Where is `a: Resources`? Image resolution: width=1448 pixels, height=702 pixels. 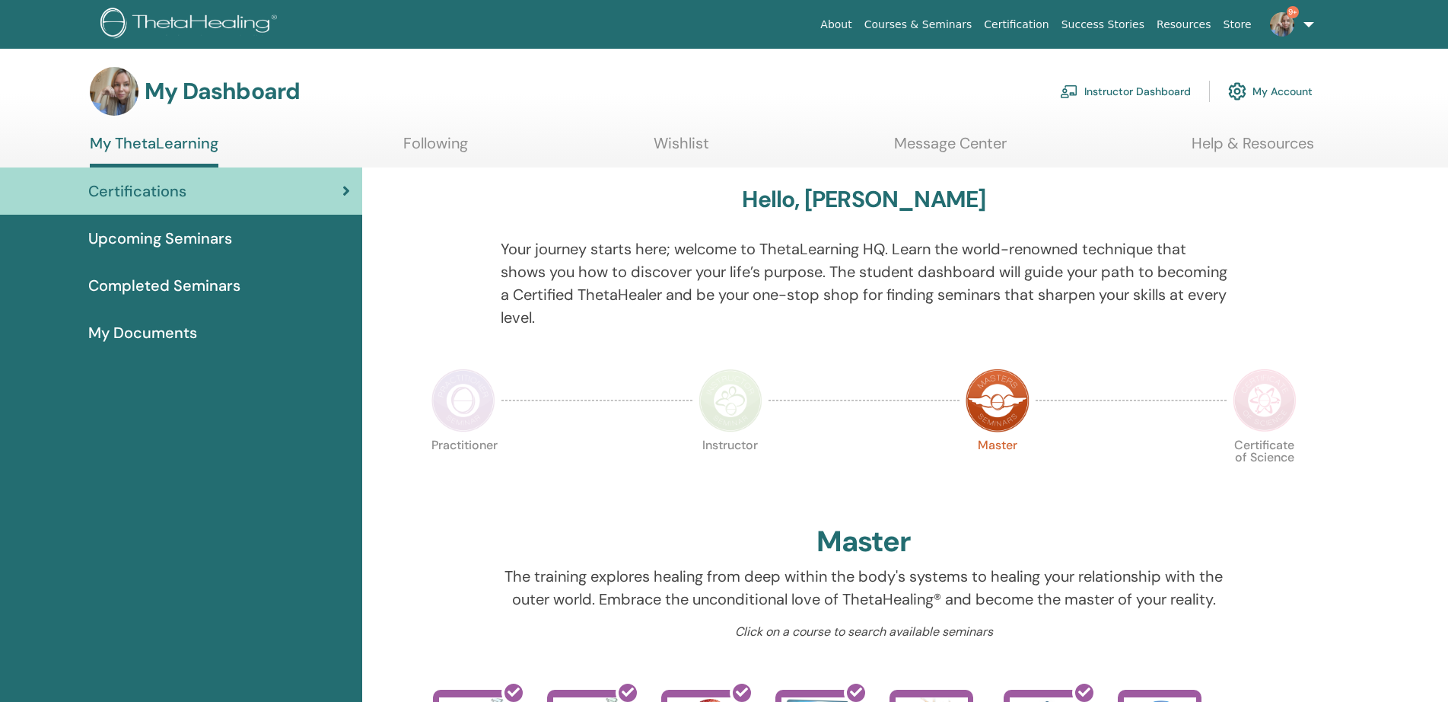
a: Resources is located at coordinates (1184, 24).